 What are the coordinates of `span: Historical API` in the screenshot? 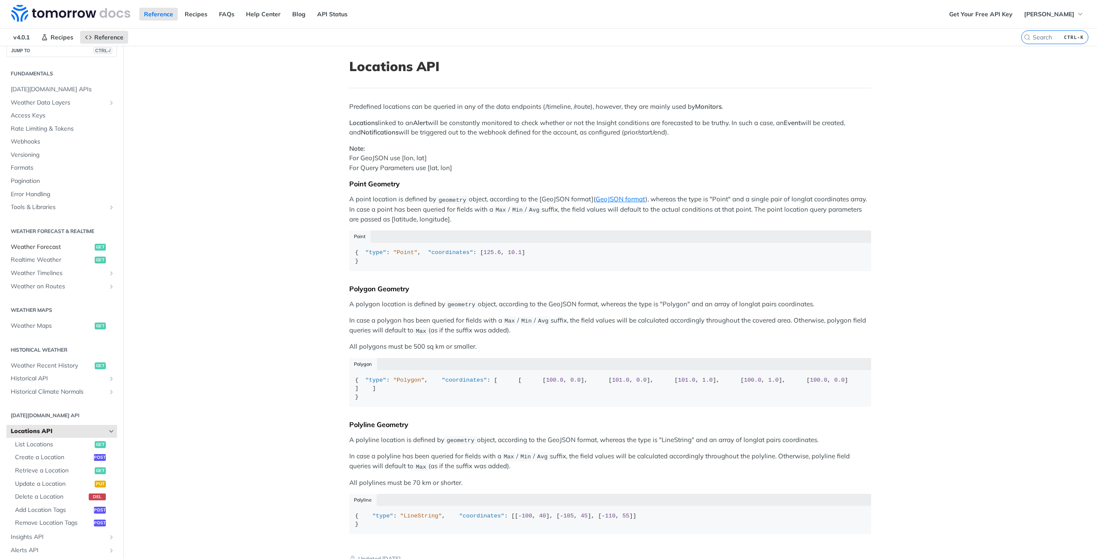 It's located at (58, 379).